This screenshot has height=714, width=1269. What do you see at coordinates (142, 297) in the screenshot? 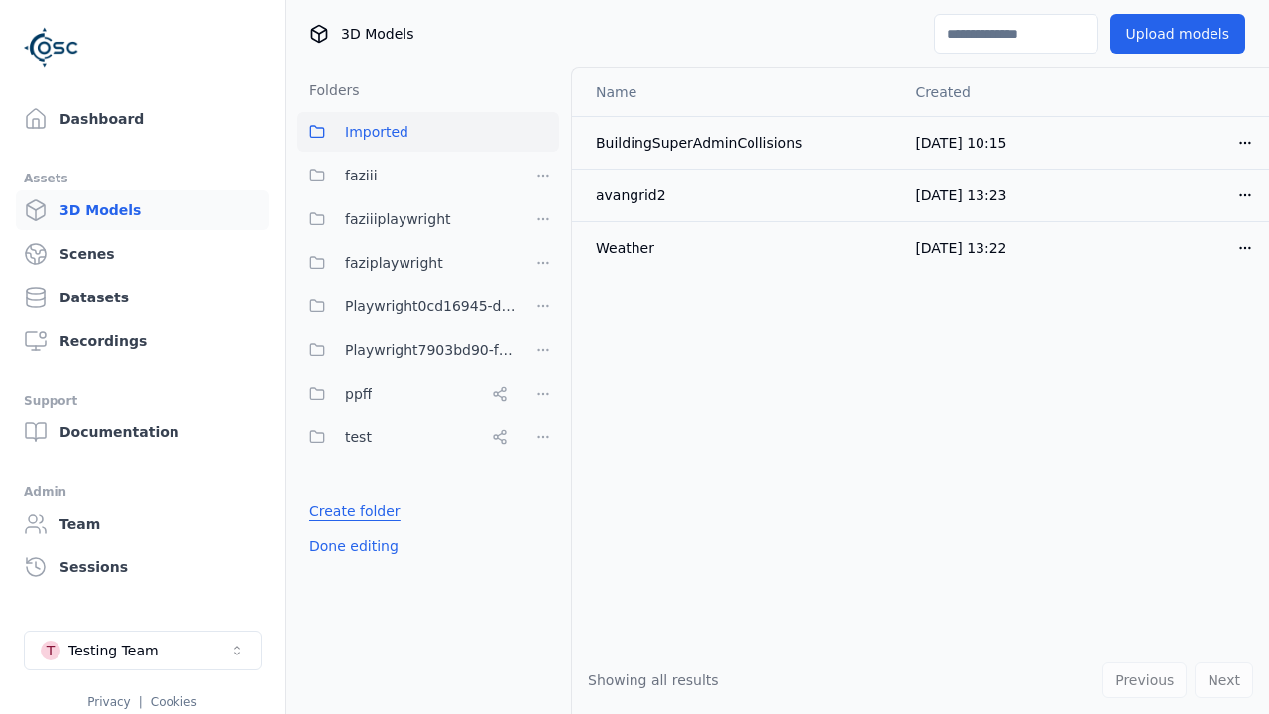
I see `a: Datasets` at bounding box center [142, 297].